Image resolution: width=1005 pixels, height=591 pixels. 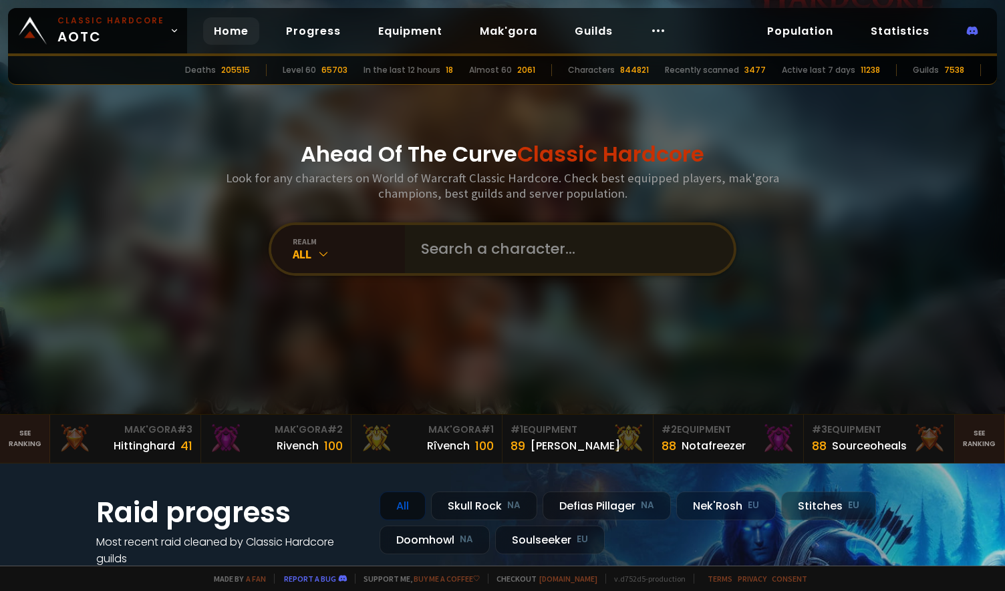 I want to click on div: Soulseeker, so click(x=550, y=540).